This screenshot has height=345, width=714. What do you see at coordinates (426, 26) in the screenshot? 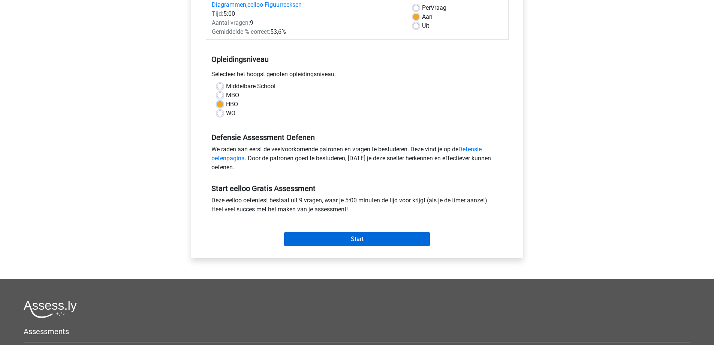
I see `label: Uit` at bounding box center [426, 26].